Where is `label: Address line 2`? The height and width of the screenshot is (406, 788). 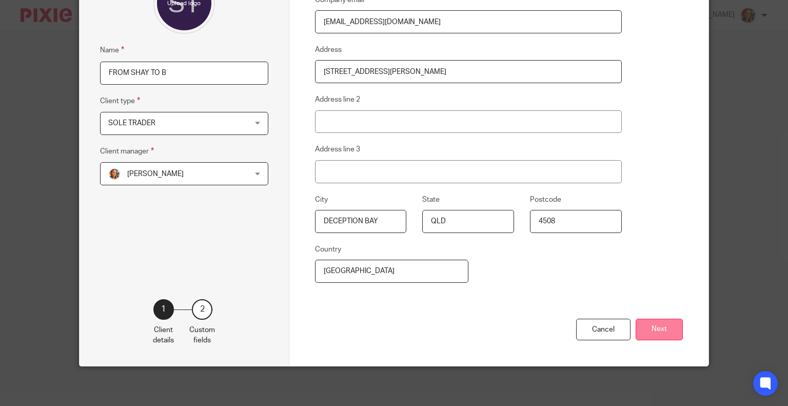 label: Address line 2 is located at coordinates (338, 100).